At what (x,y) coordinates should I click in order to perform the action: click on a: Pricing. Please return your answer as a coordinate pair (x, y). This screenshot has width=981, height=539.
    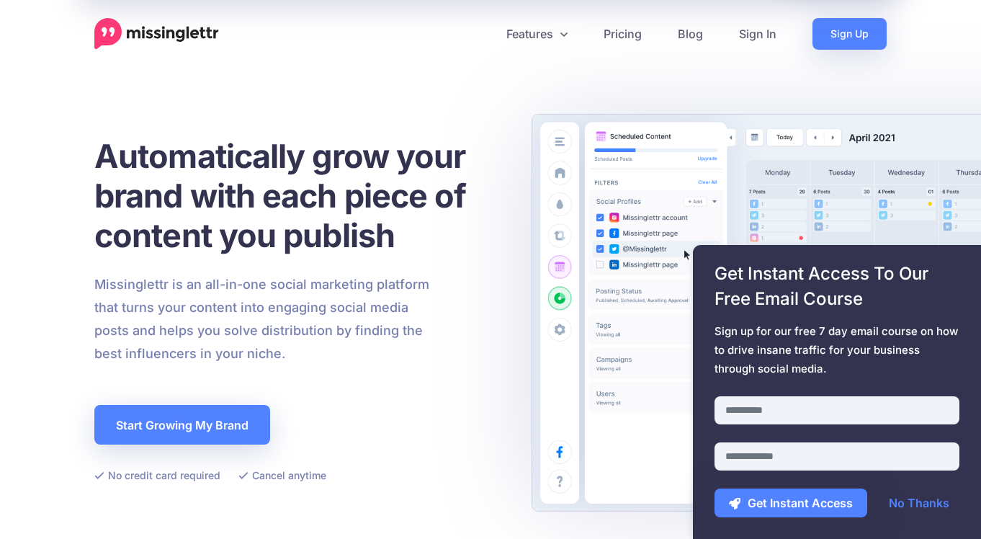
    Looking at the image, I should click on (622, 34).